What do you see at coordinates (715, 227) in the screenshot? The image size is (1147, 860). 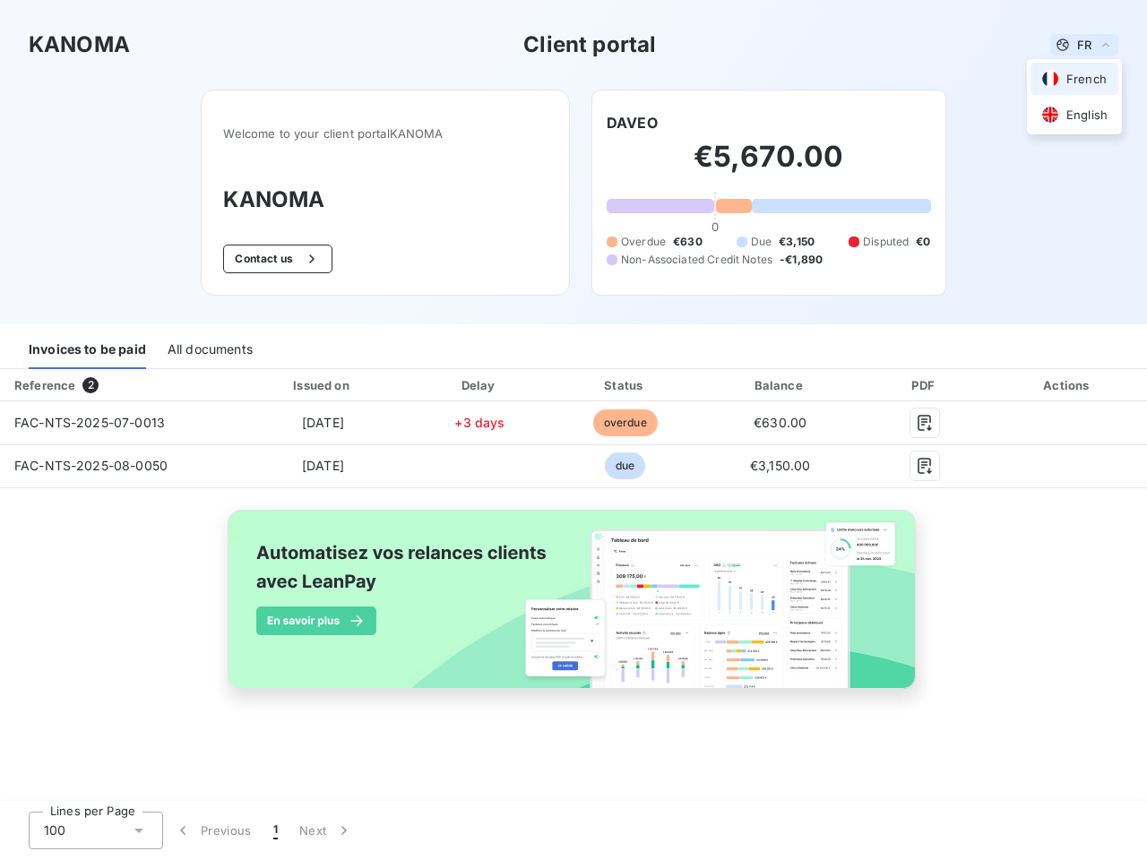 I see `span: 0` at bounding box center [715, 227].